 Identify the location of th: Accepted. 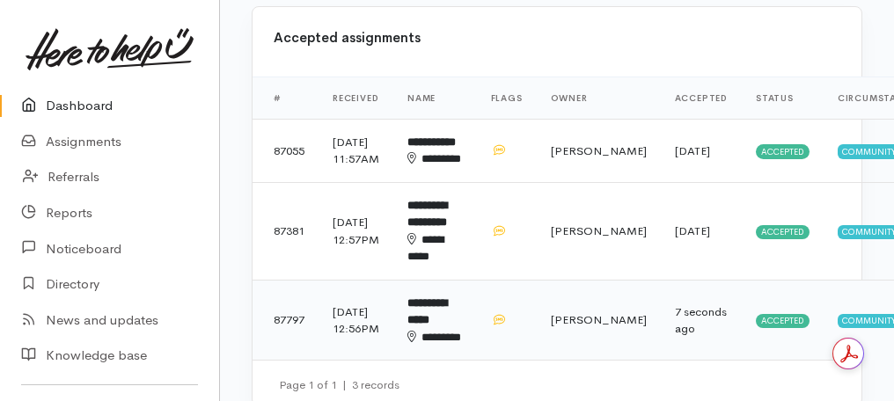
(701, 98).